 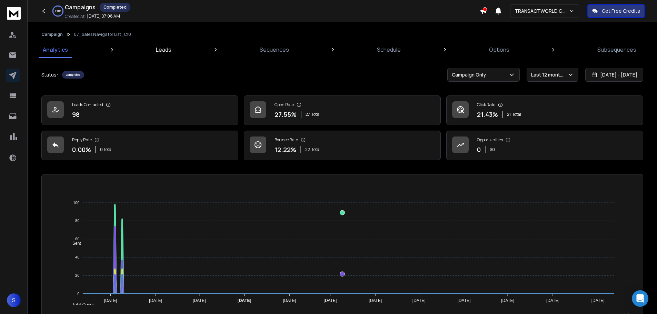 I want to click on p: 0, so click(x=479, y=150).